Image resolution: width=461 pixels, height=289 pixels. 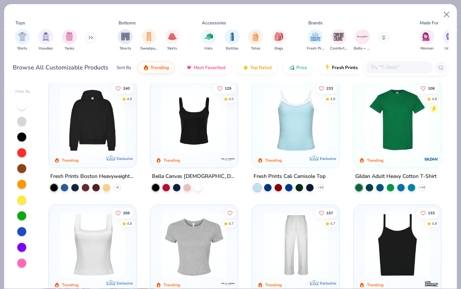 What do you see at coordinates (125, 36) in the screenshot?
I see `img: Shorts Image` at bounding box center [125, 36].